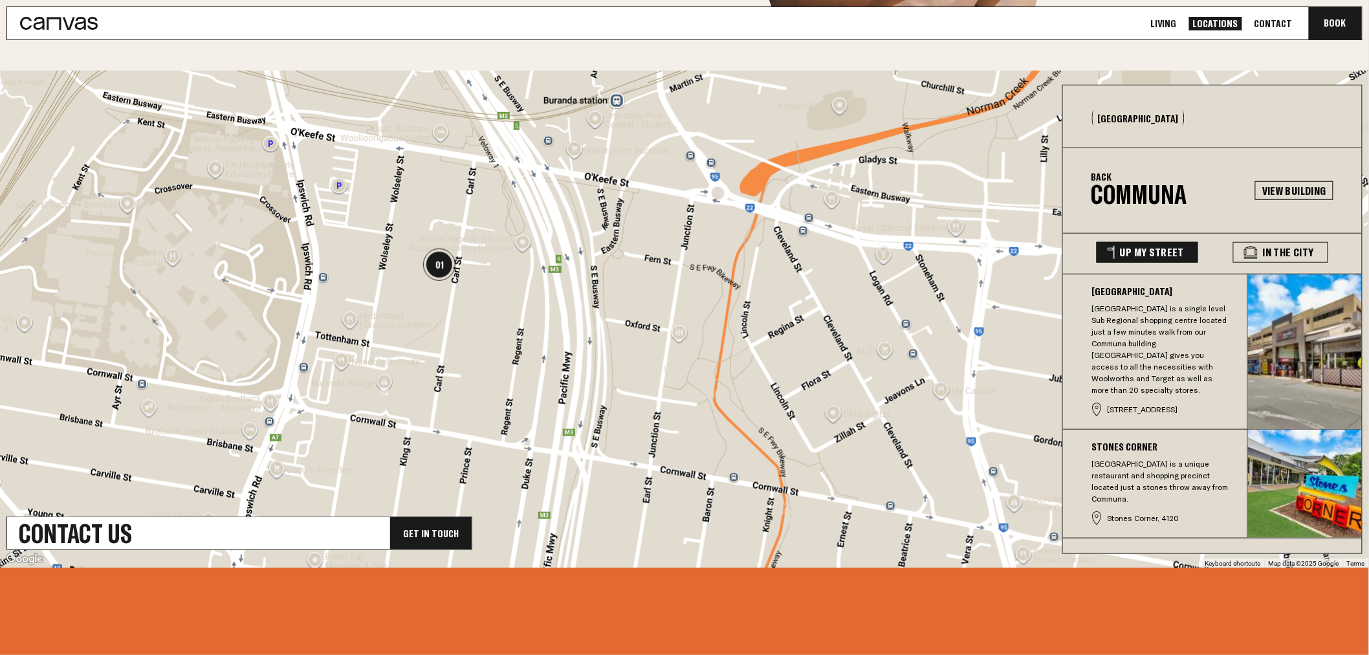 The image size is (1369, 655). What do you see at coordinates (1216, 23) in the screenshot?
I see `a: Locations` at bounding box center [1216, 23].